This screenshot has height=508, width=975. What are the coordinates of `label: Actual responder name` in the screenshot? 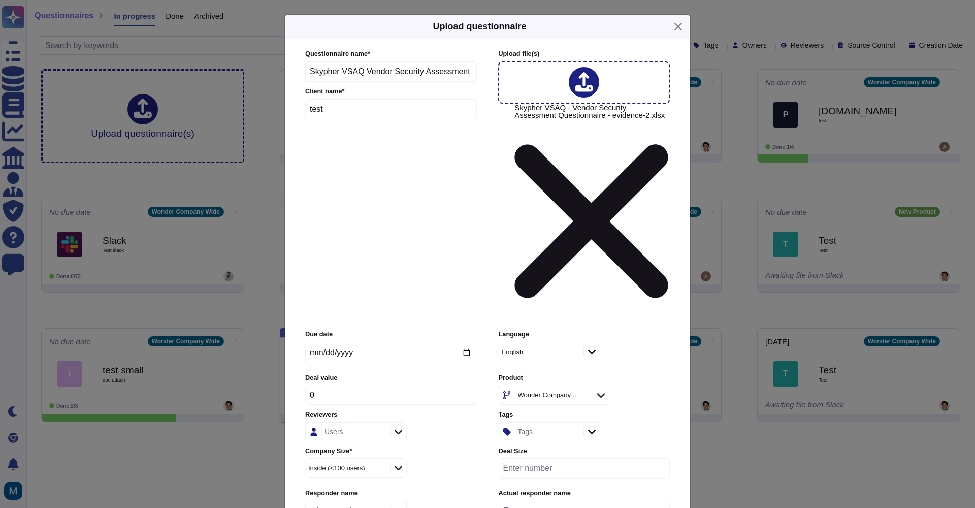 It's located at (584, 493).